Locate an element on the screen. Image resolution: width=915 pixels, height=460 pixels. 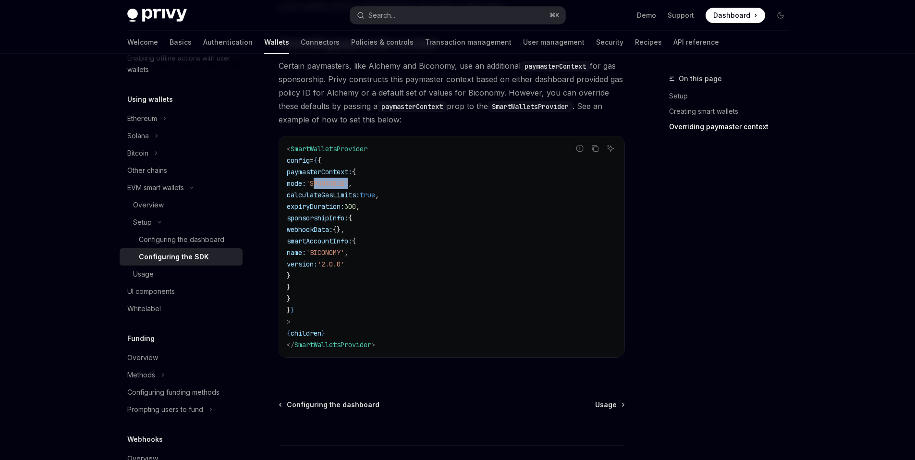
a: Configuring funding methods is located at coordinates (181, 392).